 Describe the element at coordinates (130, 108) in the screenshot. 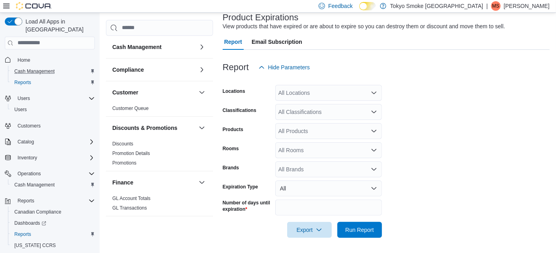

I see `span: Customer Queue` at that location.